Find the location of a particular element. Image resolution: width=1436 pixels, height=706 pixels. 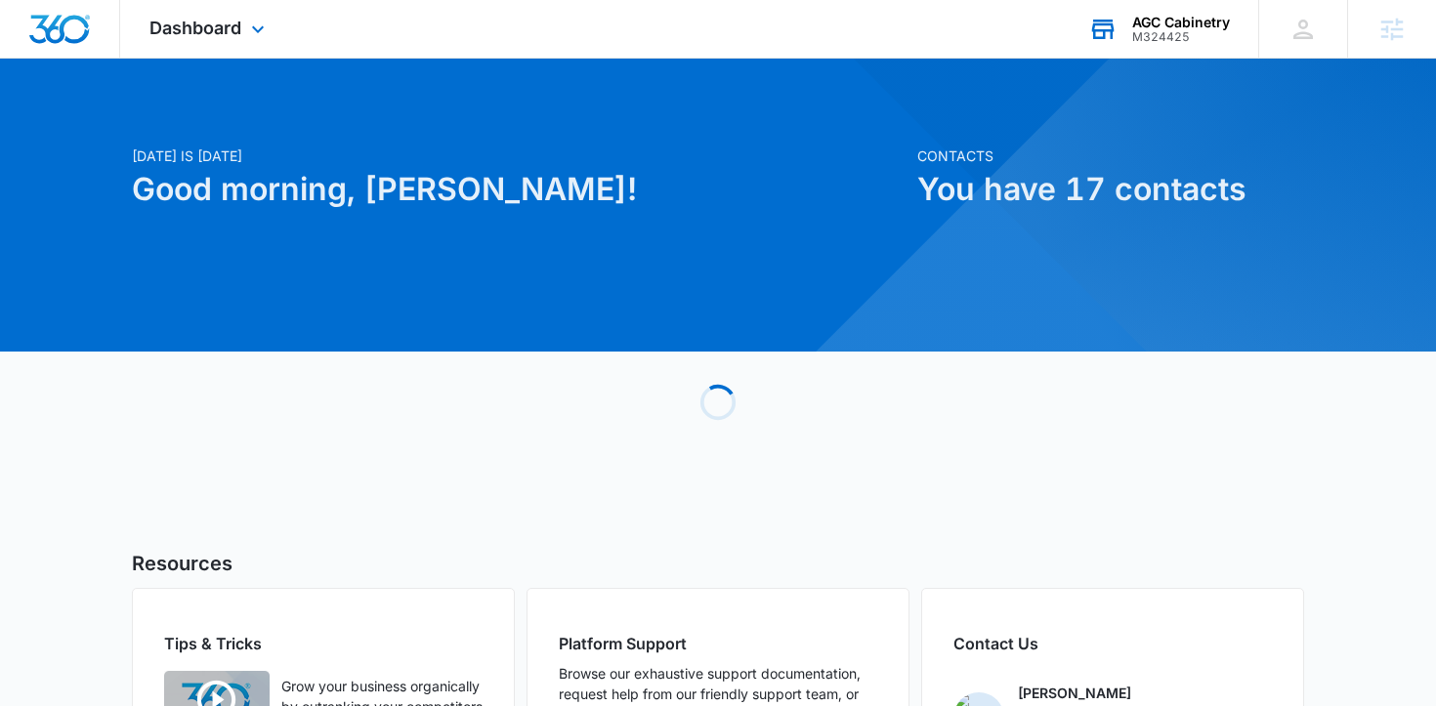

div: account name is located at coordinates (1181, 22).